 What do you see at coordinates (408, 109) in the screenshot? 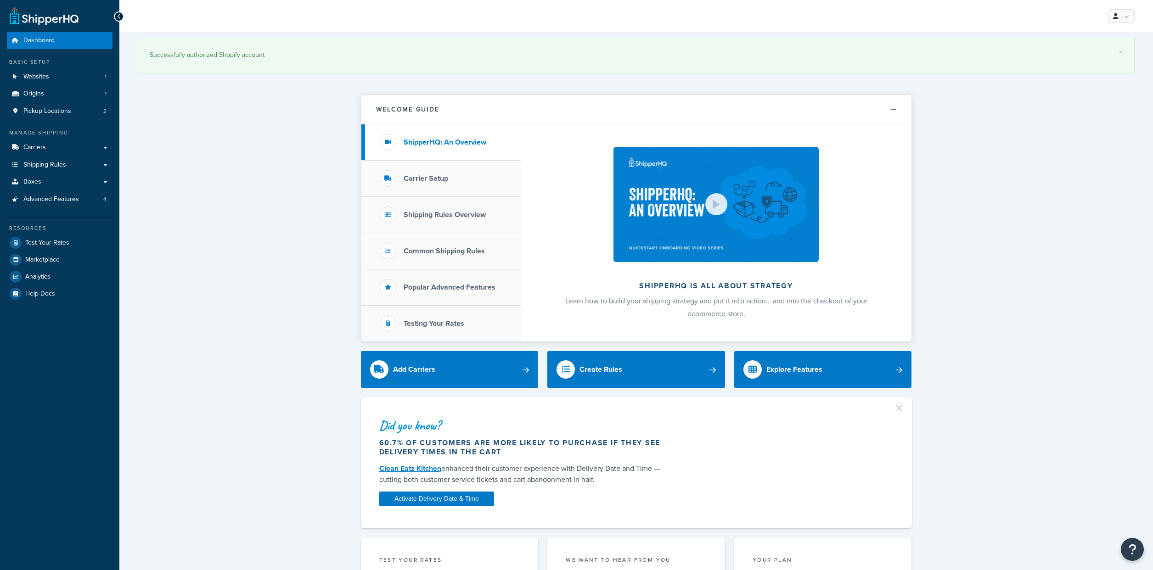
I see `h2: Welcome Guide` at bounding box center [408, 109].